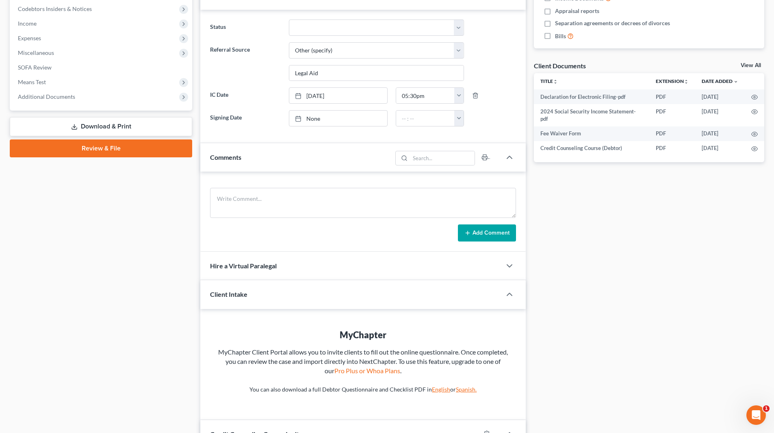 The height and width of the screenshot is (433, 774). Describe the element at coordinates (35, 67) in the screenshot. I see `span: SOFA Review` at that location.